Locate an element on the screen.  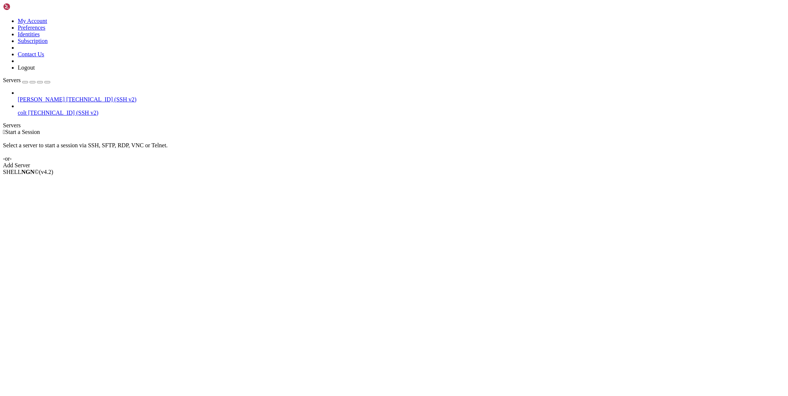
a: My Account is located at coordinates (33, 21).